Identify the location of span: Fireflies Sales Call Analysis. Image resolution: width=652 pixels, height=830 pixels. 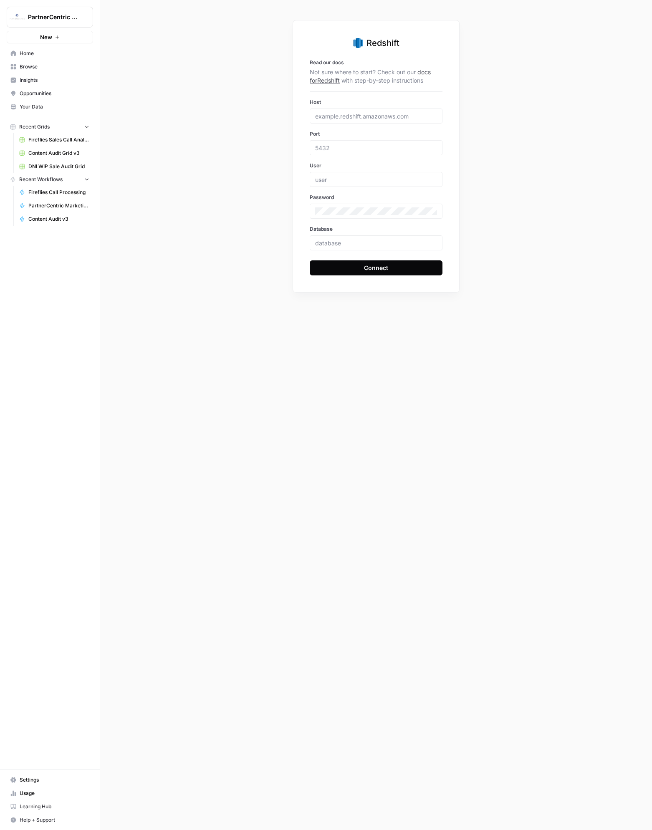
(59, 140).